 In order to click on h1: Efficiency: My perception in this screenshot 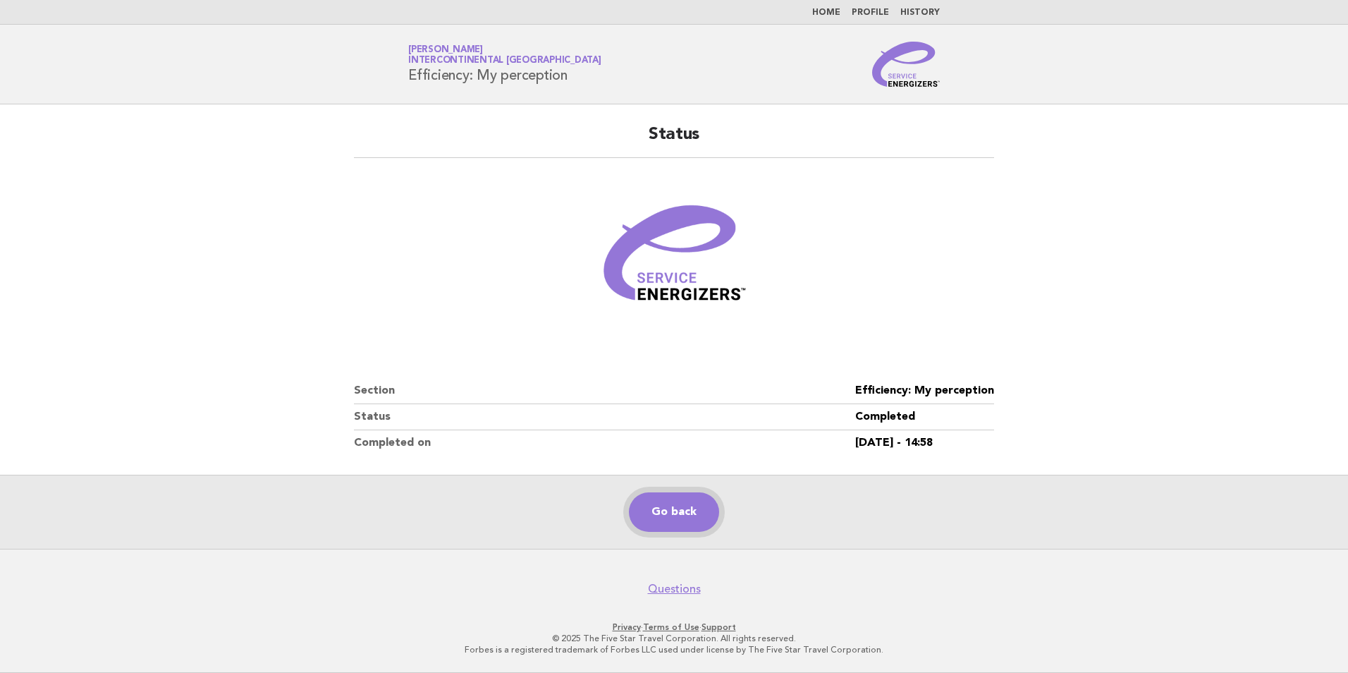, I will do `click(505, 64)`.